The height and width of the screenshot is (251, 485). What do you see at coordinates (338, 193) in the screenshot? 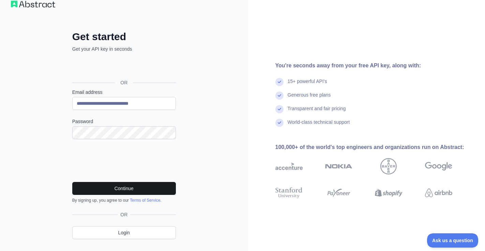
I see `img: payoneer` at bounding box center [338, 193].